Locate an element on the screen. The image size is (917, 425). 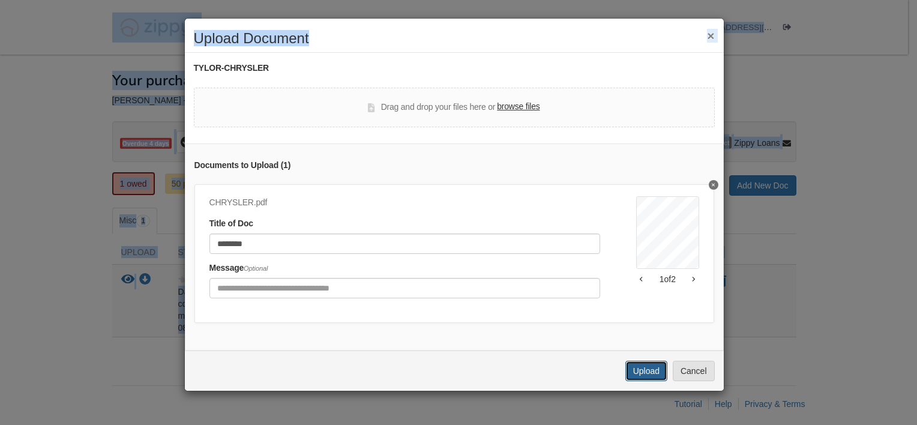
label: Message is located at coordinates (239, 268).